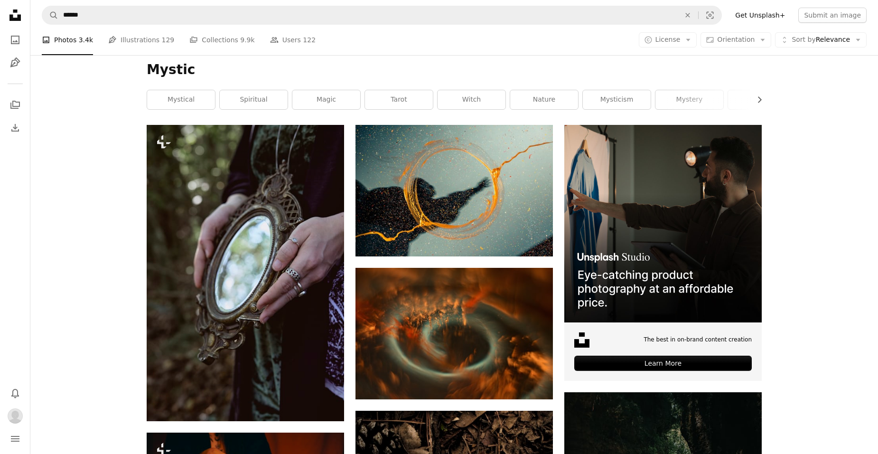 The width and height of the screenshot is (878, 454). I want to click on button: Visual search, so click(710, 15).